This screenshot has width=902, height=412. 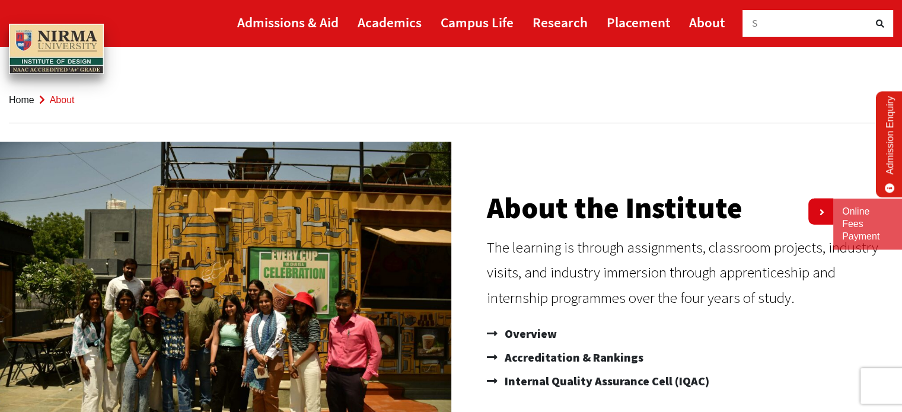 I want to click on a: Accreditation & Rankings, so click(x=689, y=358).